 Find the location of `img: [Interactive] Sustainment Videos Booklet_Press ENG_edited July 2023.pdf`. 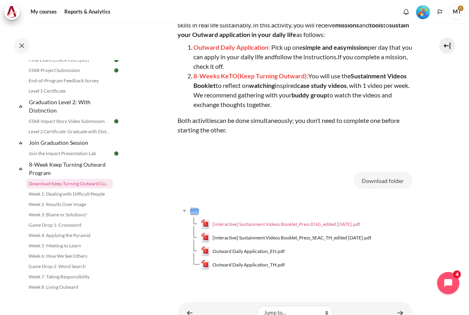

img: [Interactive] Sustainment Videos Booklet_Press ENG_edited July 2023.pdf is located at coordinates (206, 224).